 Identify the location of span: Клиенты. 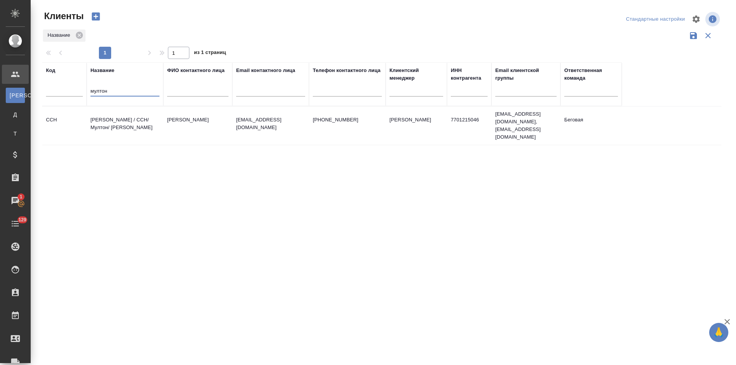
(63, 16).